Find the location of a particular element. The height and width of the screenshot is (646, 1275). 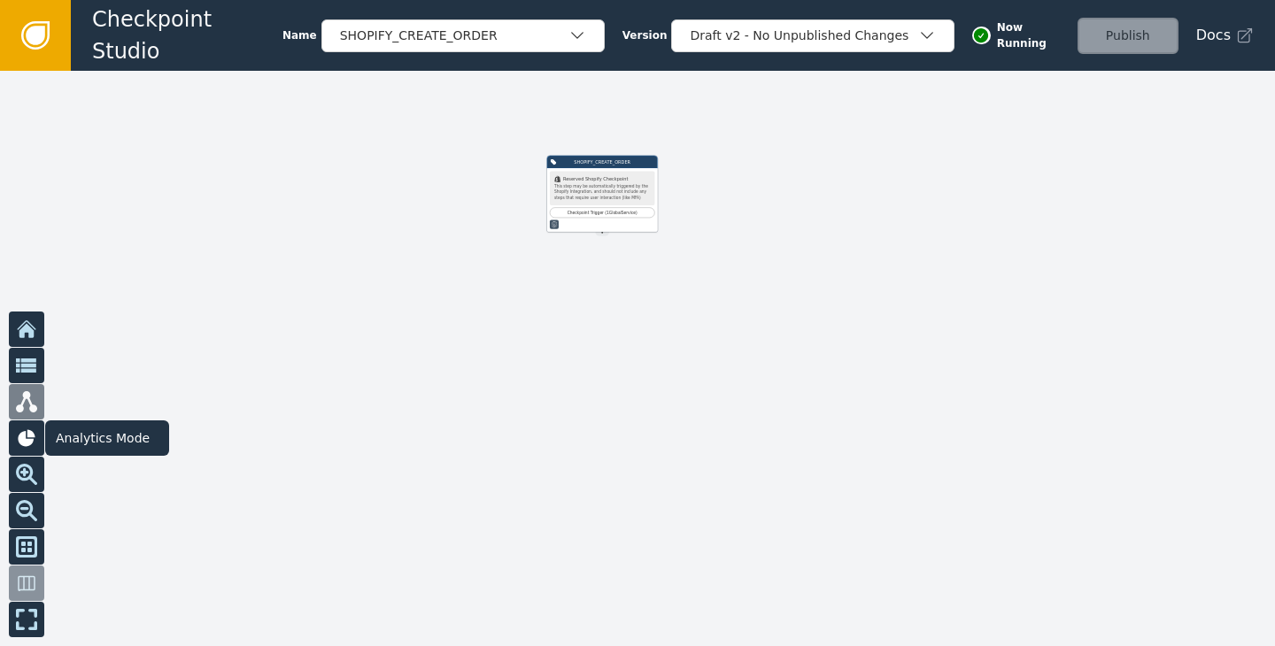

button: SHOPIFY_CREATE_ORDER is located at coordinates (463, 35).